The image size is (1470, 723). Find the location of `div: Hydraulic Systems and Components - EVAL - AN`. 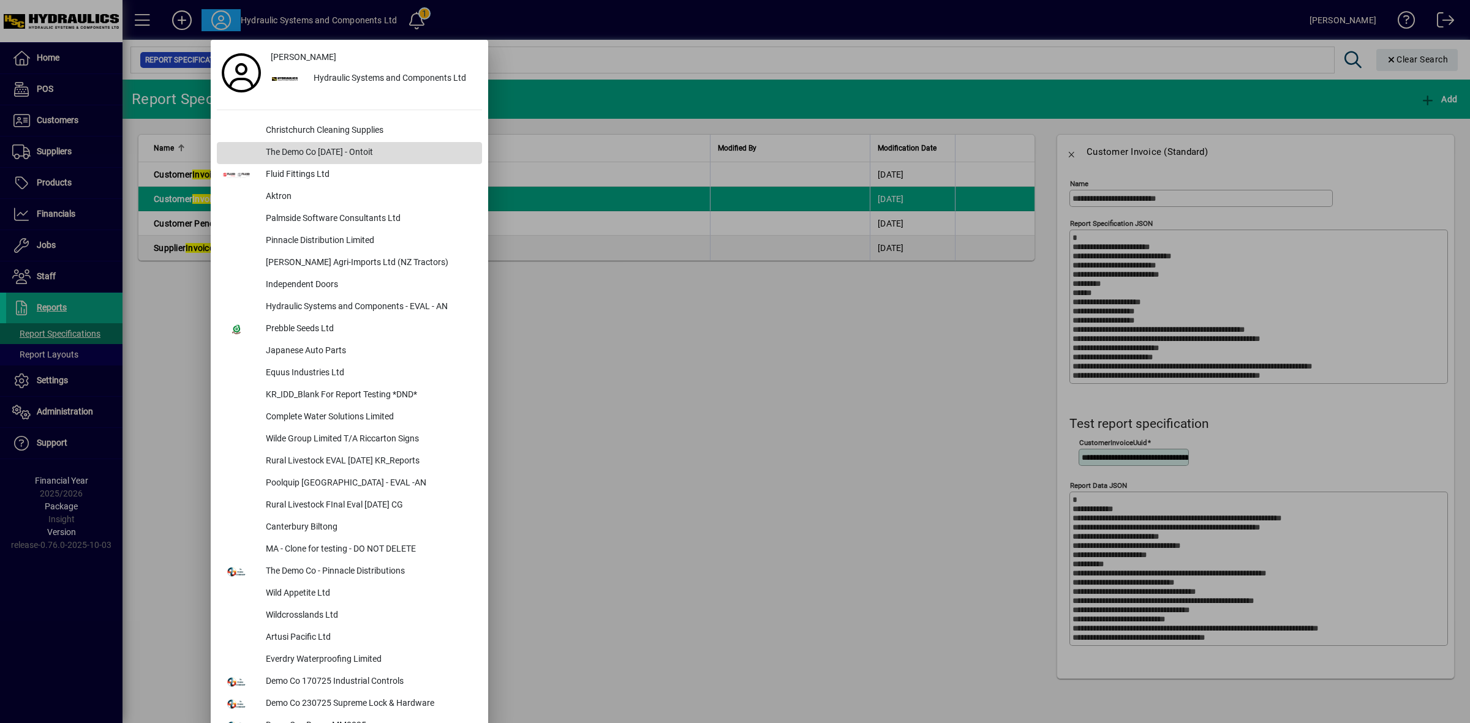

div: Hydraulic Systems and Components - EVAL - AN is located at coordinates (369, 308).